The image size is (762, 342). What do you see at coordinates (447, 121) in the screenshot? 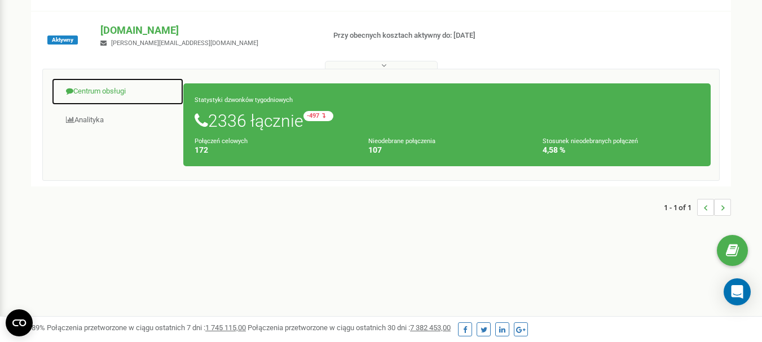
I see `h1: 2336 łącznie` at bounding box center [447, 121].